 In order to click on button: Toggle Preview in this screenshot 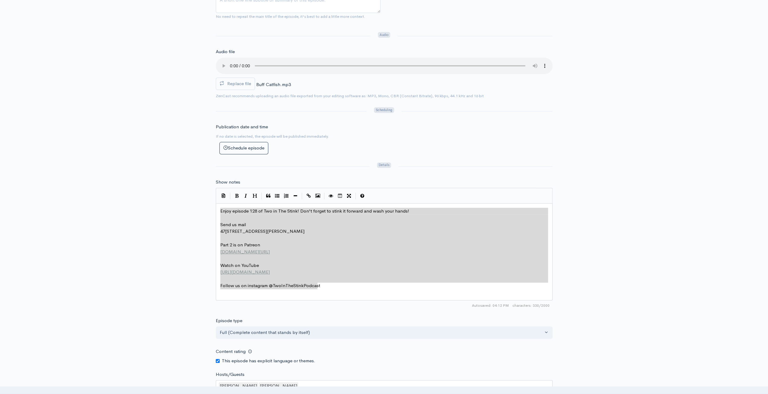, I will do `click(331, 196)`.